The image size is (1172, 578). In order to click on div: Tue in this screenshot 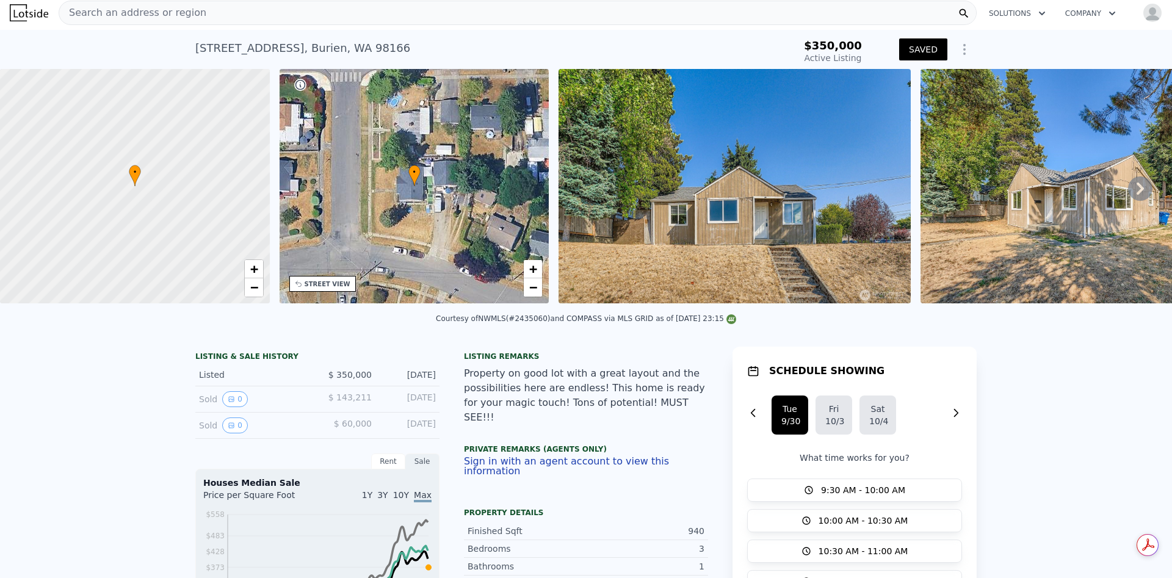, I will do `click(790, 409)`.